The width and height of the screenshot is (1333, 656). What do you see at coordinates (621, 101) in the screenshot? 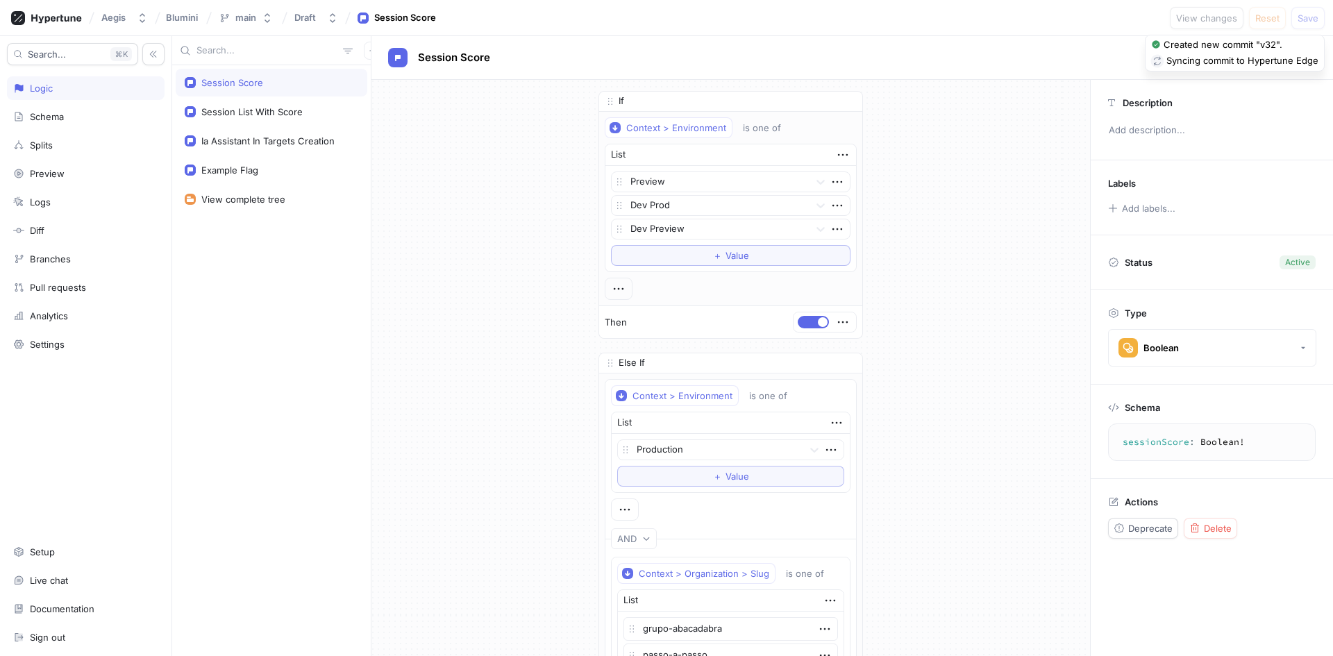
I see `p: If` at bounding box center [621, 101].